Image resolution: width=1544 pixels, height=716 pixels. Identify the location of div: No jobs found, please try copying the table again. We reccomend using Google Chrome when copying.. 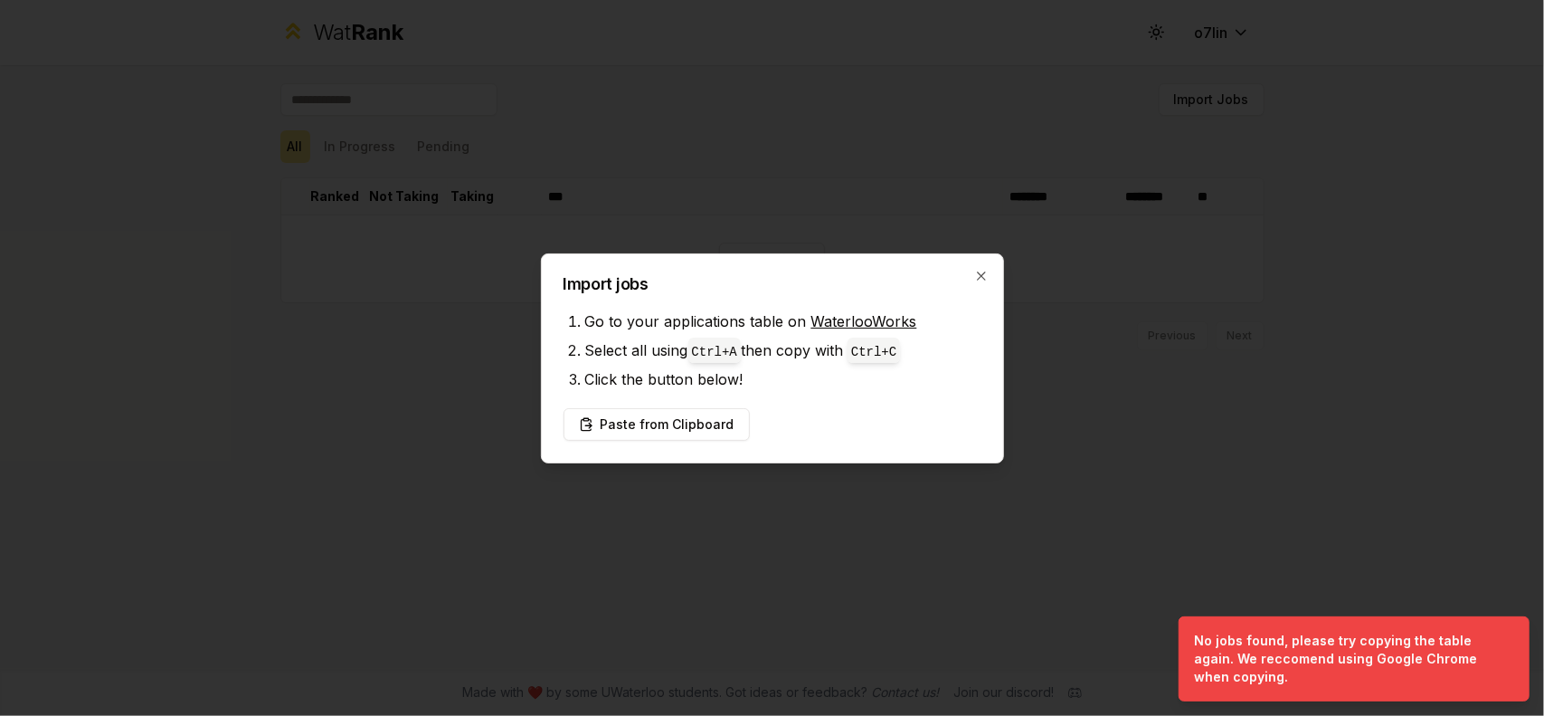
(1351, 659).